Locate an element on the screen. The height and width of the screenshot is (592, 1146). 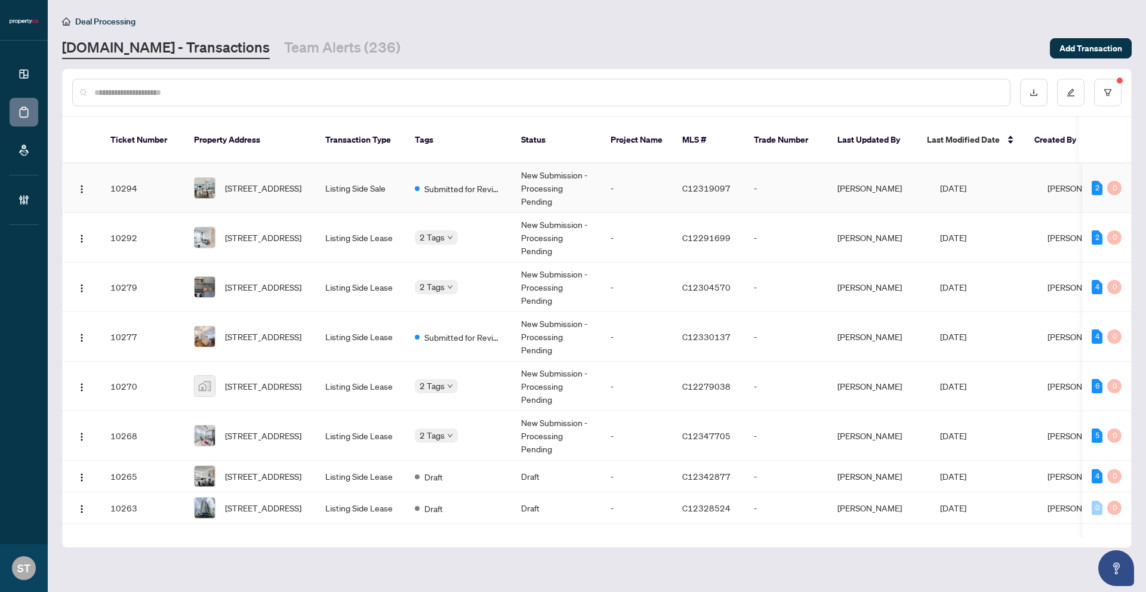
a: Team Alerts (236) is located at coordinates (342, 48).